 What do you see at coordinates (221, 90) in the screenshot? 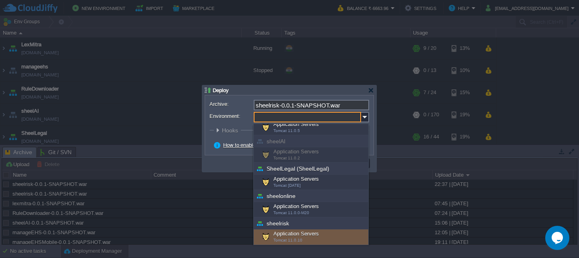
I see `span: Deploy` at bounding box center [221, 90].